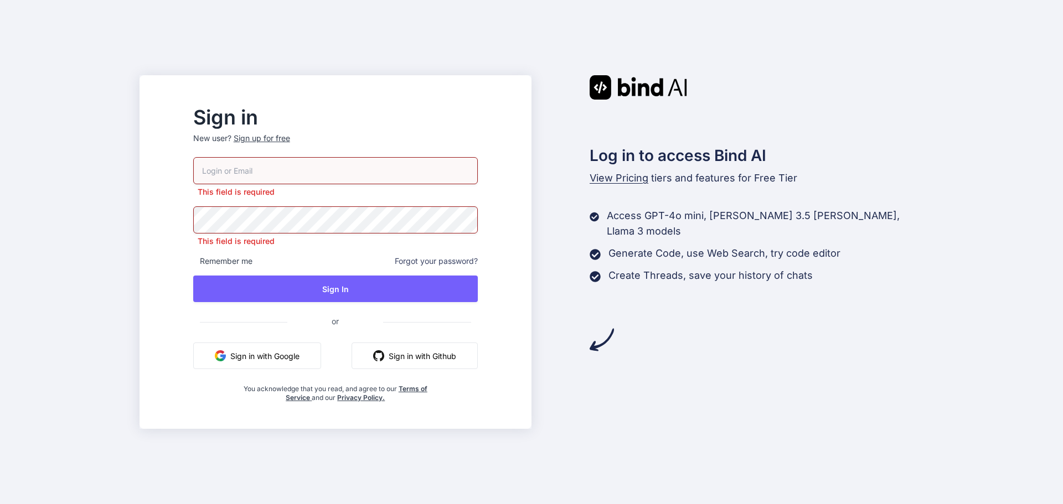  Describe the element at coordinates (757, 178) in the screenshot. I see `p: tiers and features for Free Tier` at that location.